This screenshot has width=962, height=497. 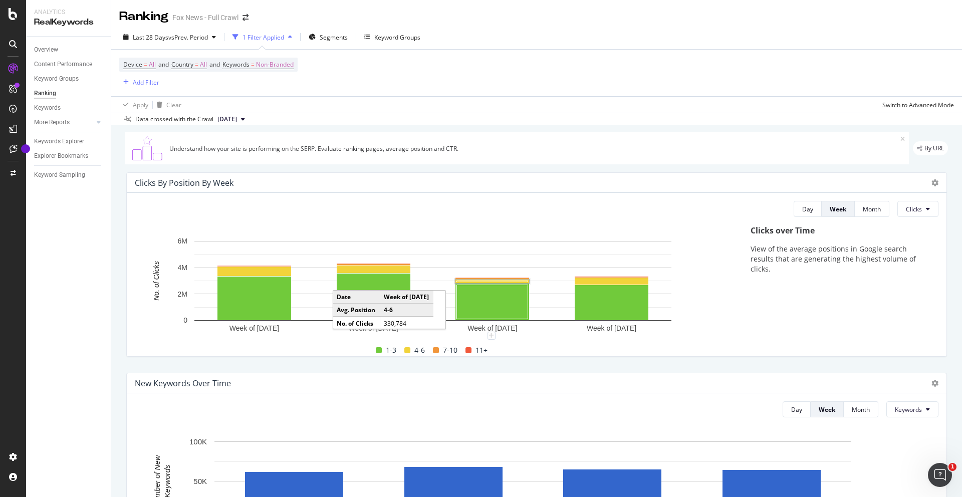 What do you see at coordinates (69, 64) in the screenshot?
I see `a: Content Performance` at bounding box center [69, 64].